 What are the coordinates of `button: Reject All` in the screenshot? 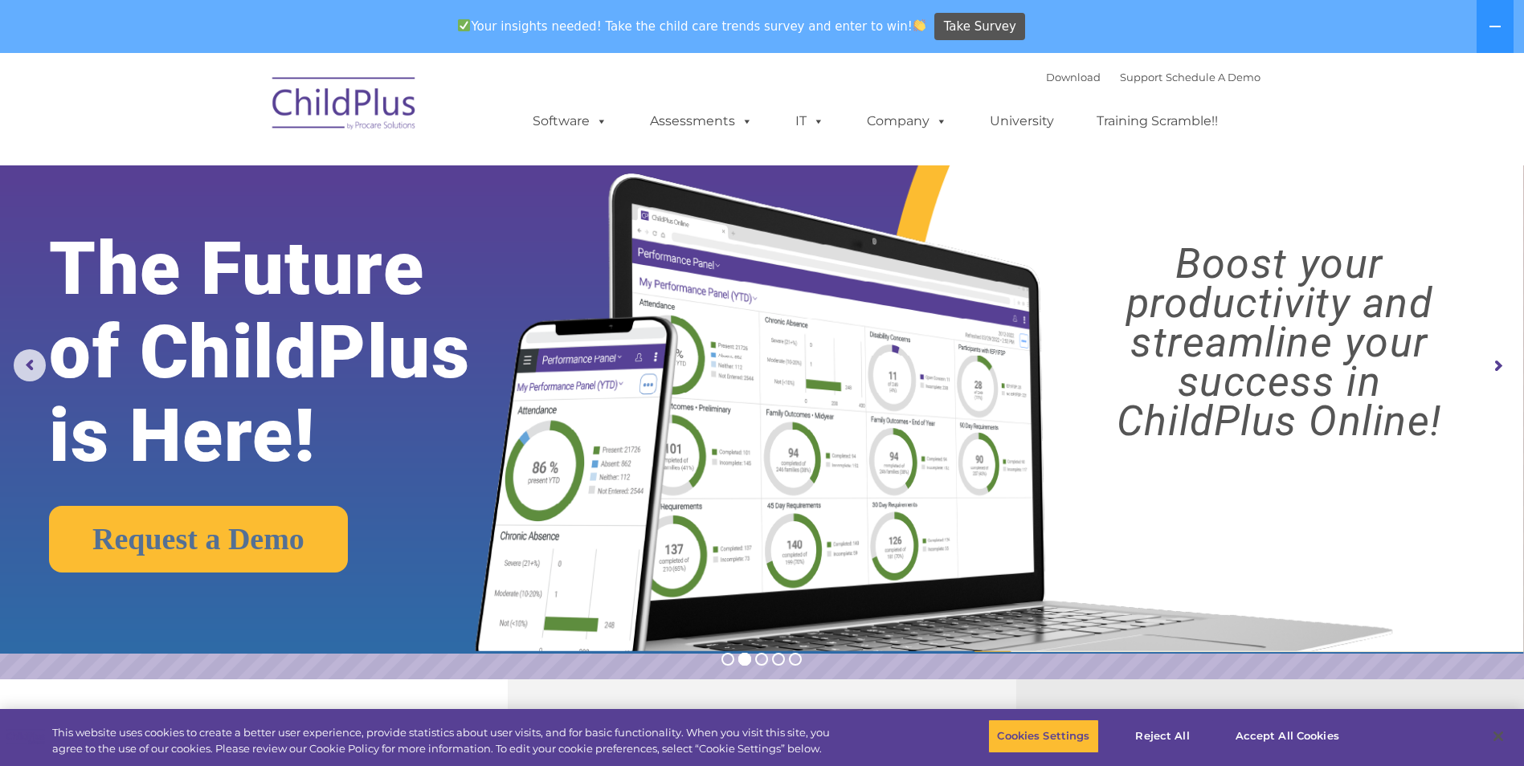 It's located at (1162, 737).